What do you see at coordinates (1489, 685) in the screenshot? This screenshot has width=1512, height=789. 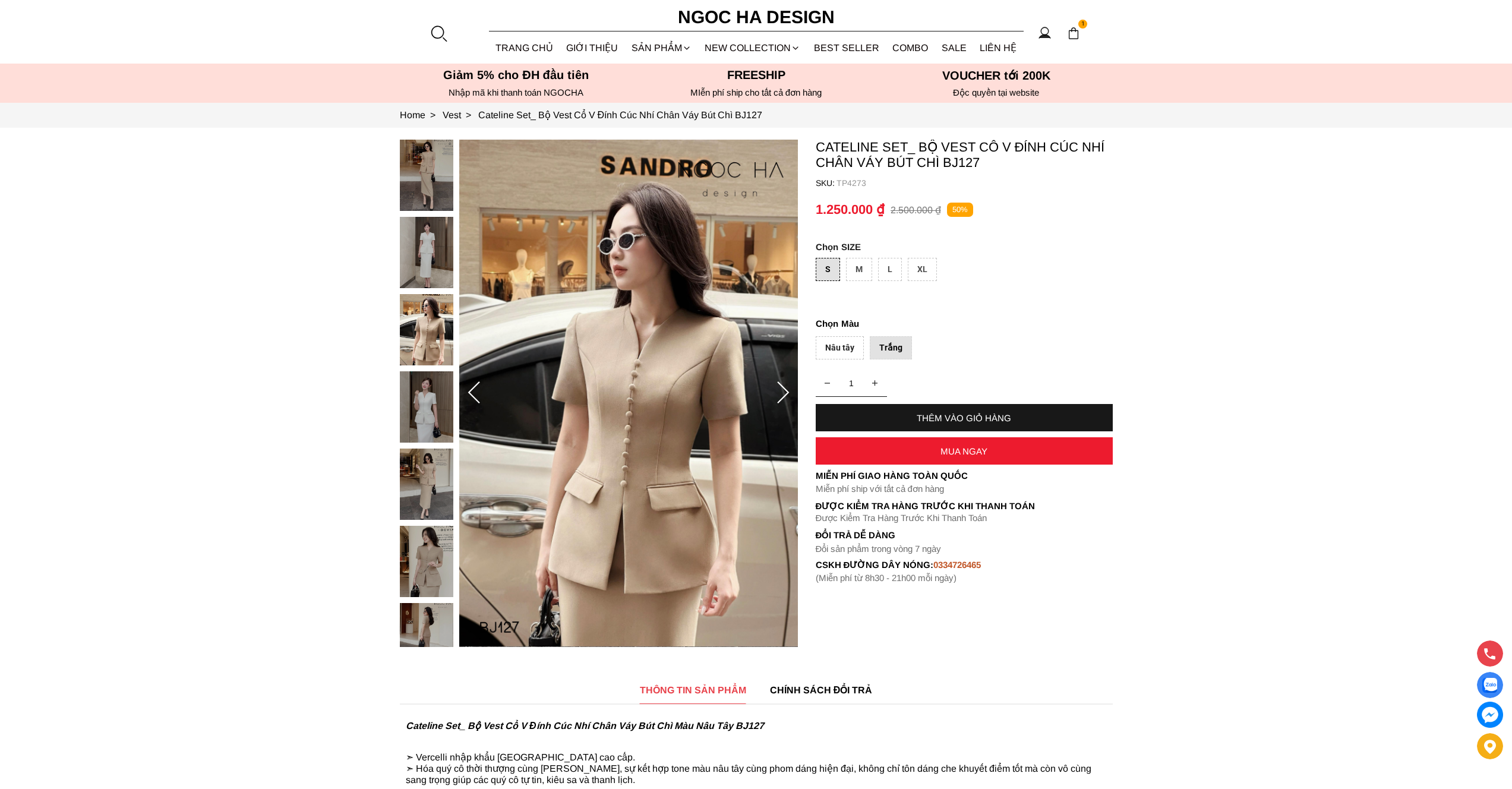 I see `img: Display image` at bounding box center [1489, 685].